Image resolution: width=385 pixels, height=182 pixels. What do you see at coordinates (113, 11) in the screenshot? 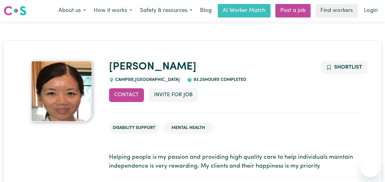
I see `button: How it works` at bounding box center [113, 11].